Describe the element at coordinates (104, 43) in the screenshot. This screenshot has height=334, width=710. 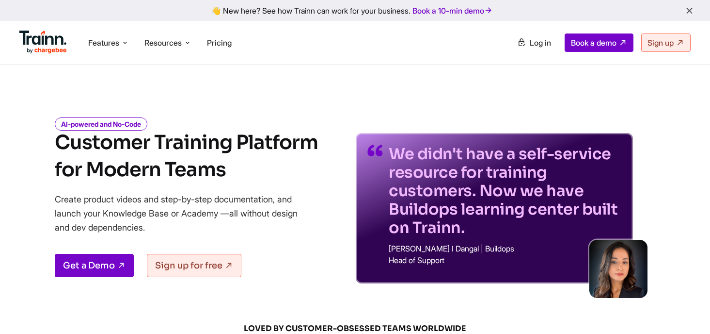
I see `span: Features` at that location.